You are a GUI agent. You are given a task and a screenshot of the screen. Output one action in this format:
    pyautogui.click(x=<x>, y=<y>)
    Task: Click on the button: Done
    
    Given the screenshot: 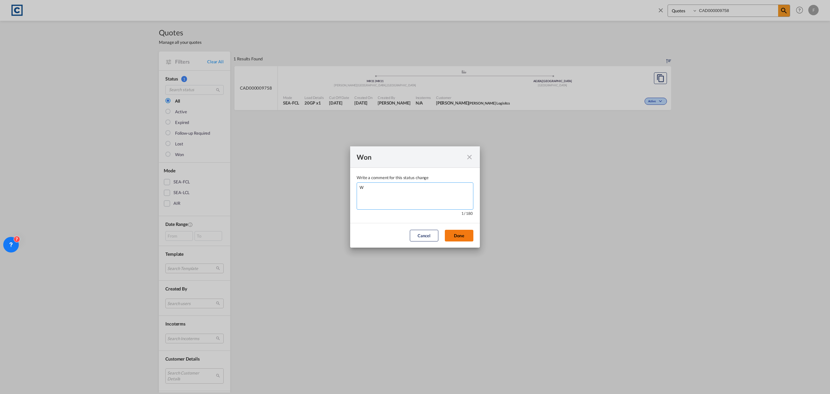 What is the action you would take?
    pyautogui.click(x=459, y=235)
    